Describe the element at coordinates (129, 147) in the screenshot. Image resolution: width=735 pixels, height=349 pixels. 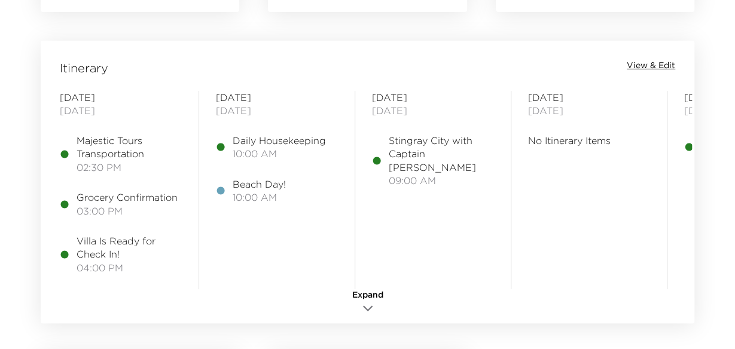
I see `span: Majestic Tours Transportation` at that location.